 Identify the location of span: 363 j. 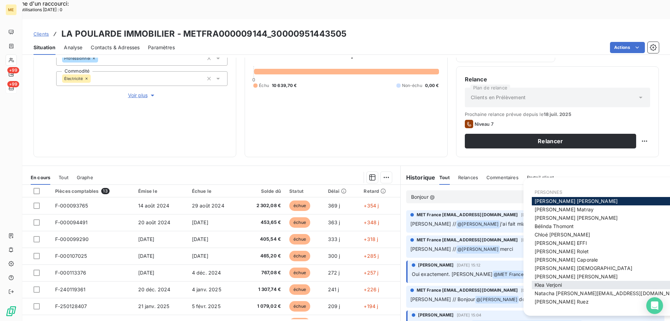
(334, 222).